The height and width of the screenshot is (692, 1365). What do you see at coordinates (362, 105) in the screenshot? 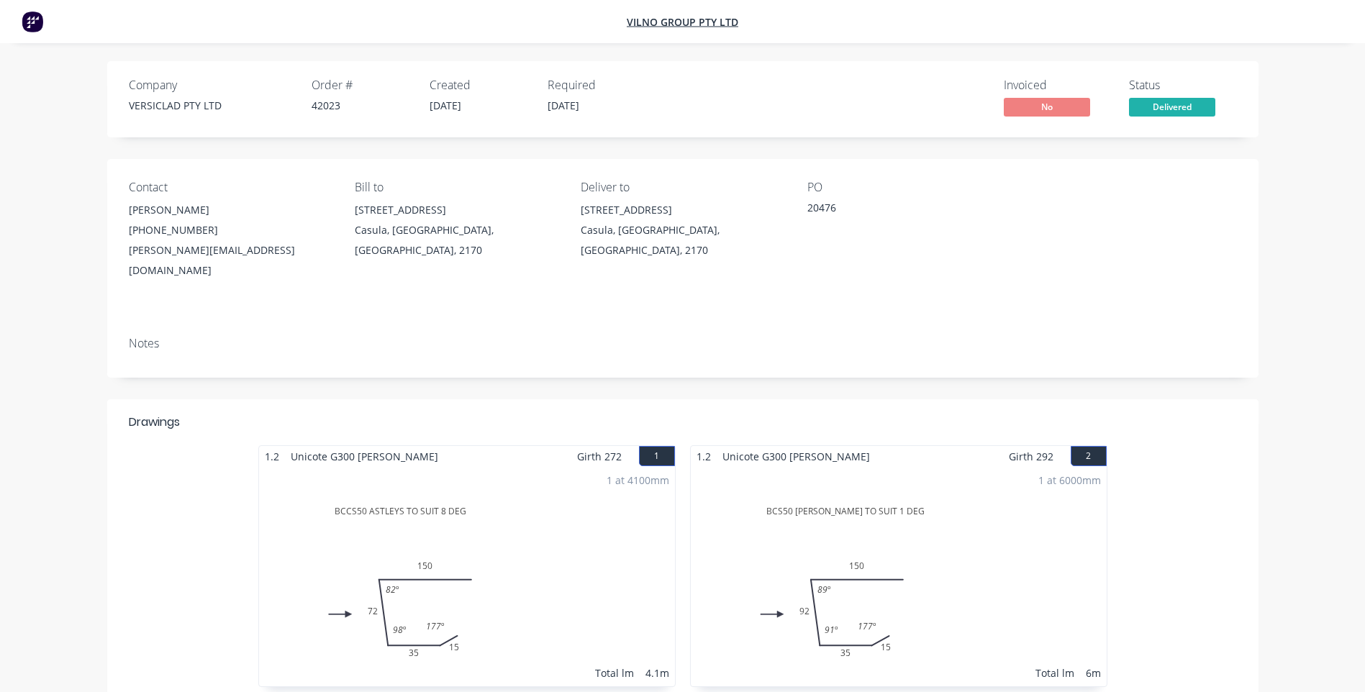
I see `div: 42023` at bounding box center [362, 105].